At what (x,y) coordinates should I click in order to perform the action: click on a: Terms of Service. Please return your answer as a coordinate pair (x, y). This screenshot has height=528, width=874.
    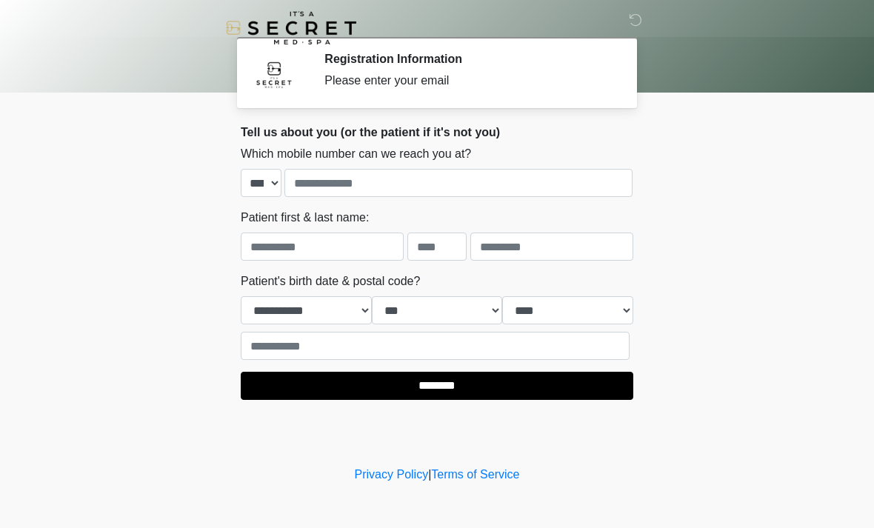
    Looking at the image, I should click on (475, 474).